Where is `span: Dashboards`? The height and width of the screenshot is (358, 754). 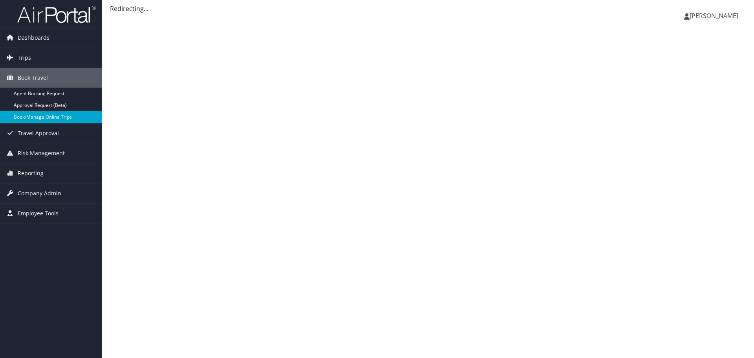
span: Dashboards is located at coordinates (33, 38).